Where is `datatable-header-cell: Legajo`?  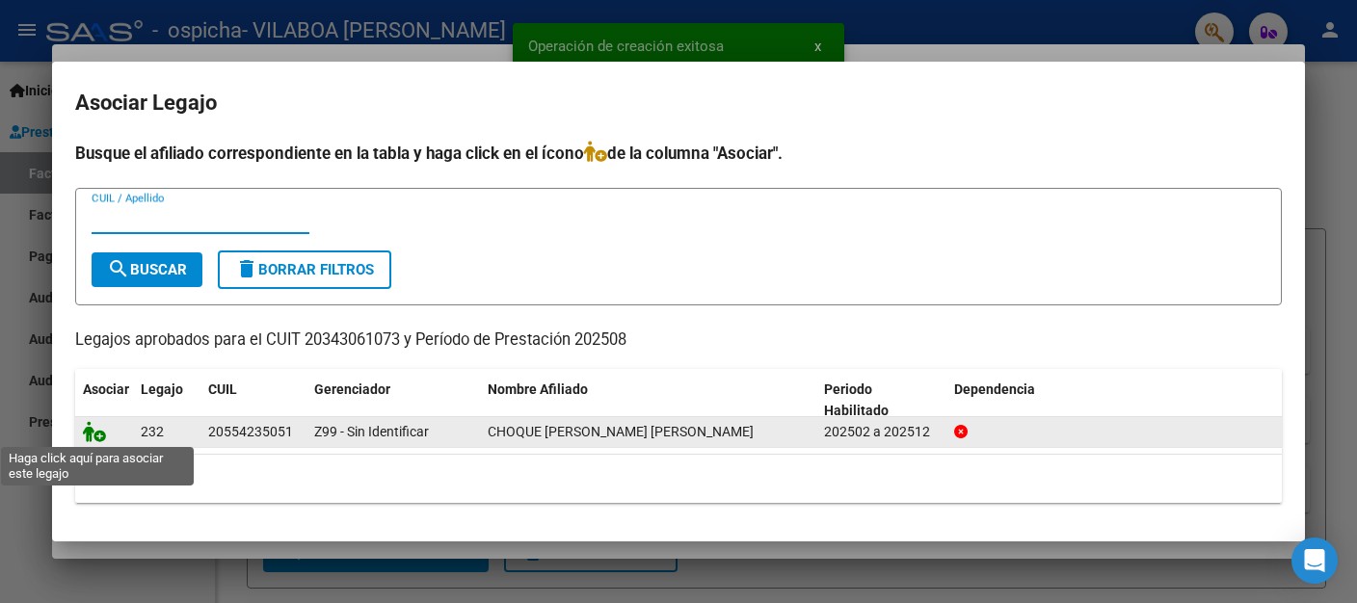 datatable-header-cell: Legajo is located at coordinates (167, 401).